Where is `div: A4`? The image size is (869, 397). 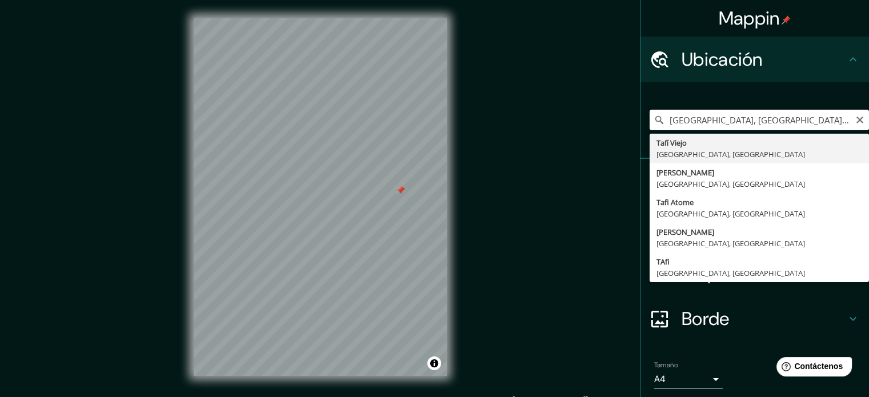 div: A4 is located at coordinates (689, 379).